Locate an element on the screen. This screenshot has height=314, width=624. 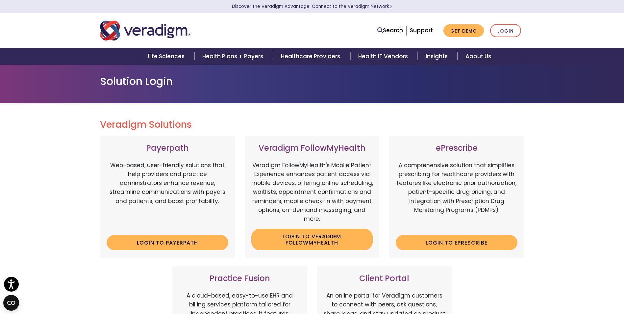
a: Search is located at coordinates (390, 30).